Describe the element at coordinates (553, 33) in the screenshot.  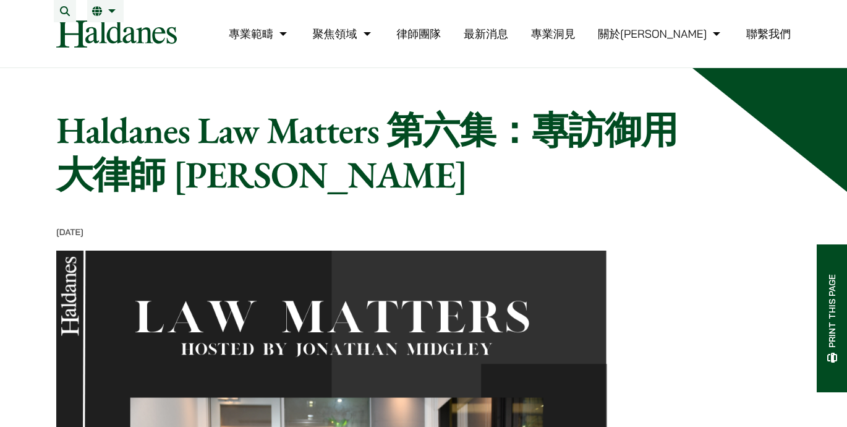
I see `a: 專業洞見` at that location.